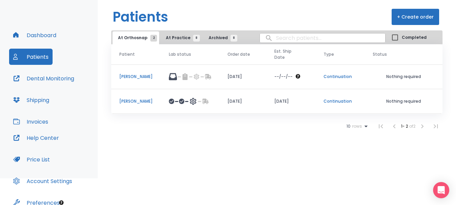 Image resolution: width=456 pixels, height=205 pixels. Describe the element at coordinates (31, 57) in the screenshot. I see `a: Patients` at that location.